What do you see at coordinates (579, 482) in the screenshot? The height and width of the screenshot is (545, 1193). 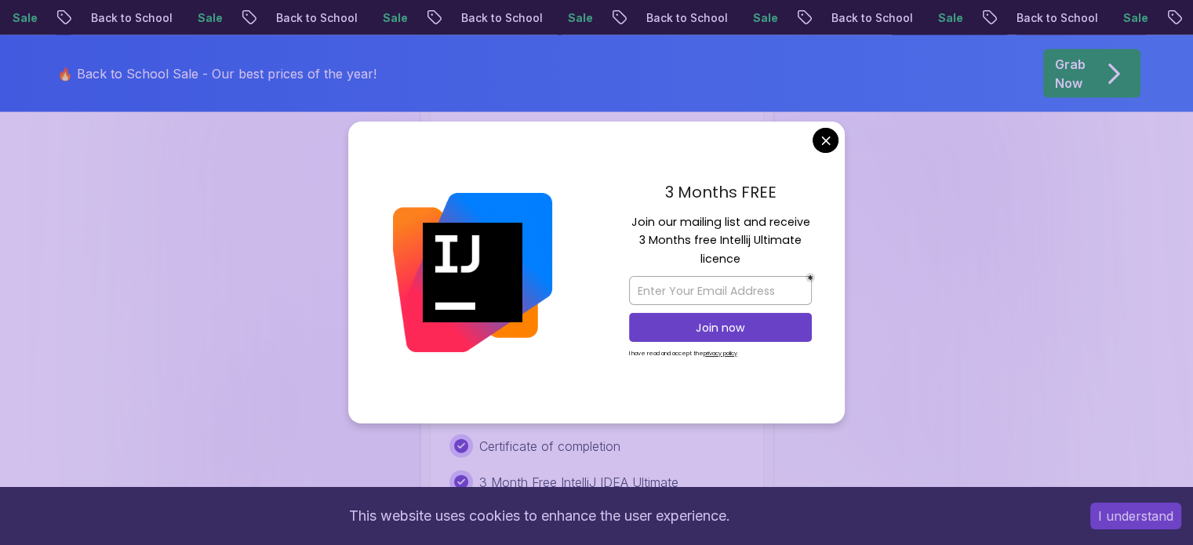 I see `p: 3 Month Free IntelliJ IDEA Ultimate` at bounding box center [579, 482].